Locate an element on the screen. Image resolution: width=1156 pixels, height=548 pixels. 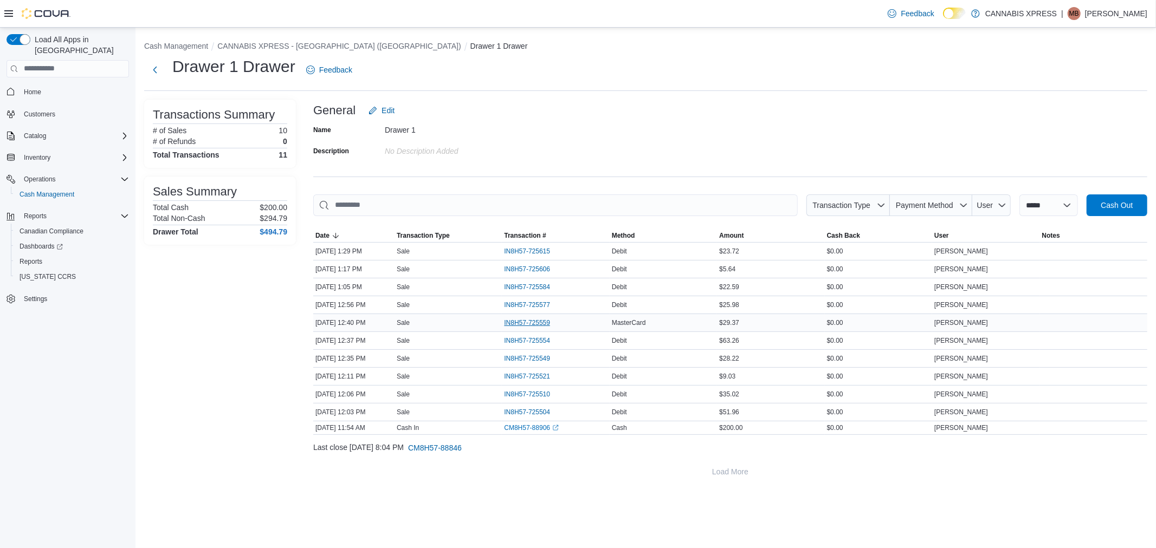
button: Inventory is located at coordinates (37, 158).